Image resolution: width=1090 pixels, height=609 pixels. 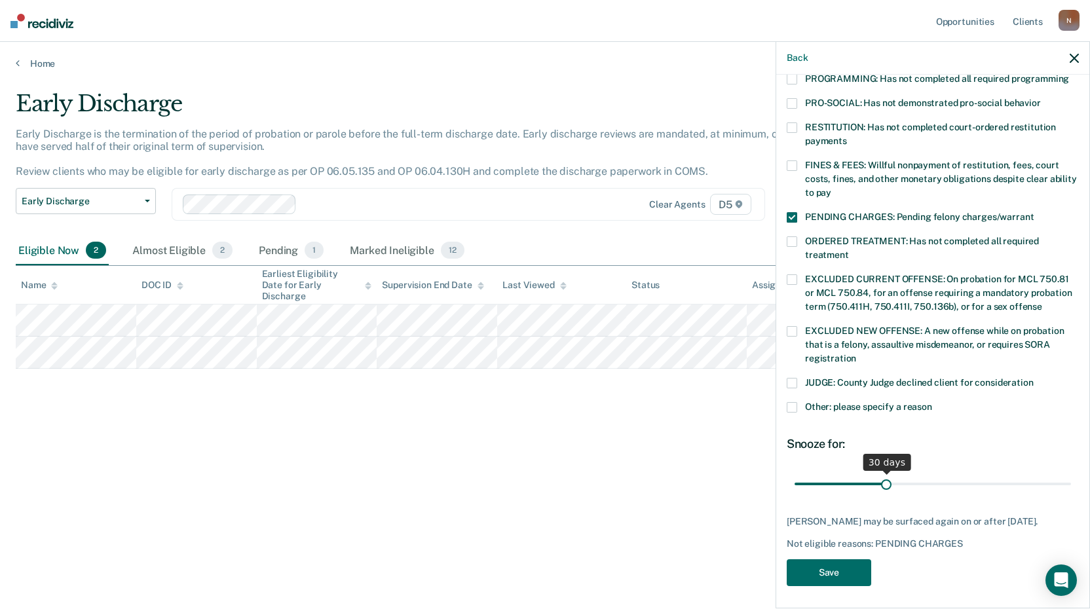 I want to click on div: Last Viewed, so click(x=534, y=285).